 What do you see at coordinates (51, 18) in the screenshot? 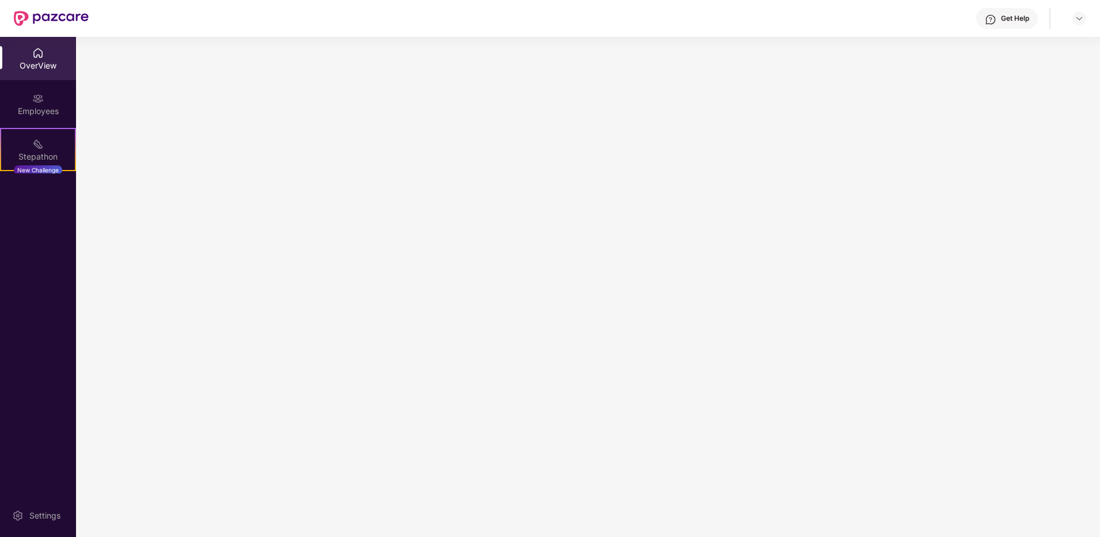
I see `img: New Pazcare Logo` at bounding box center [51, 18].